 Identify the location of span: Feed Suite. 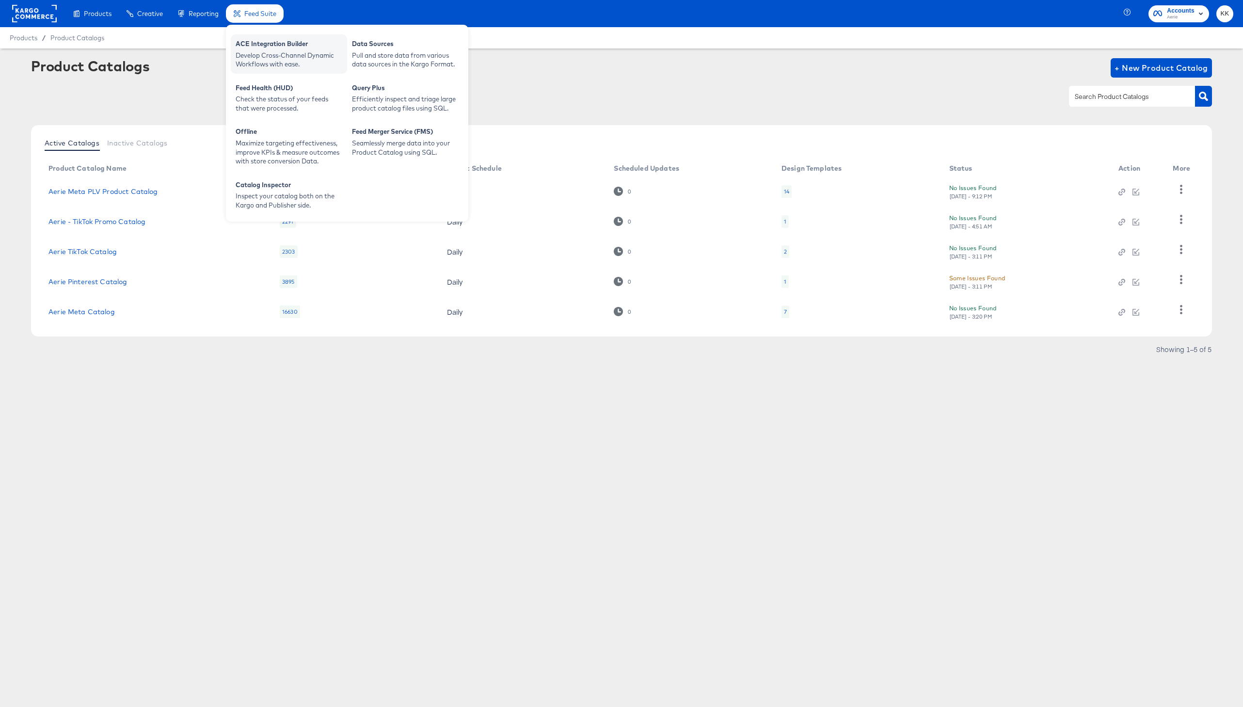
(260, 14).